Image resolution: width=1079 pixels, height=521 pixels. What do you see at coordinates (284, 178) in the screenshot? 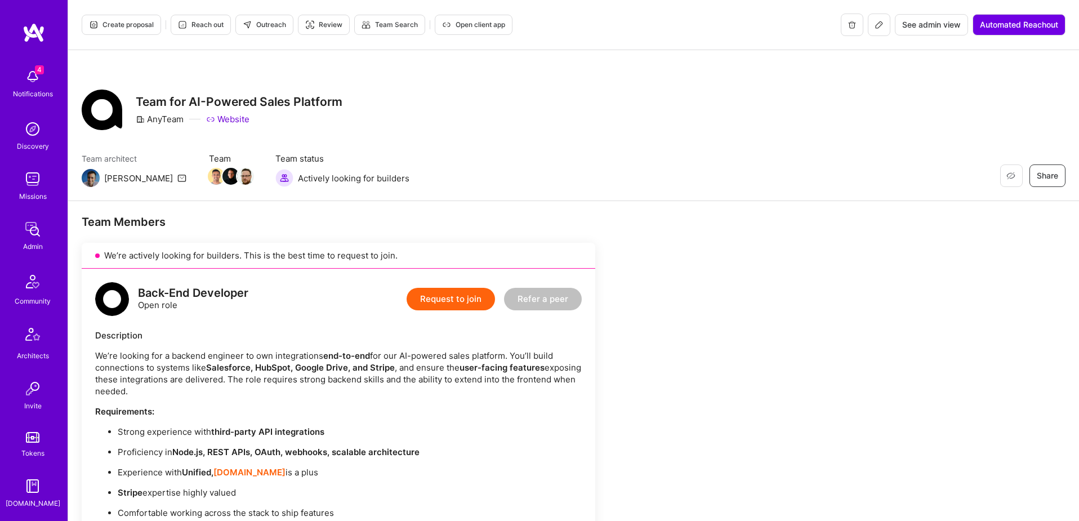
I see `img: Actively looking for builders` at bounding box center [284, 178].